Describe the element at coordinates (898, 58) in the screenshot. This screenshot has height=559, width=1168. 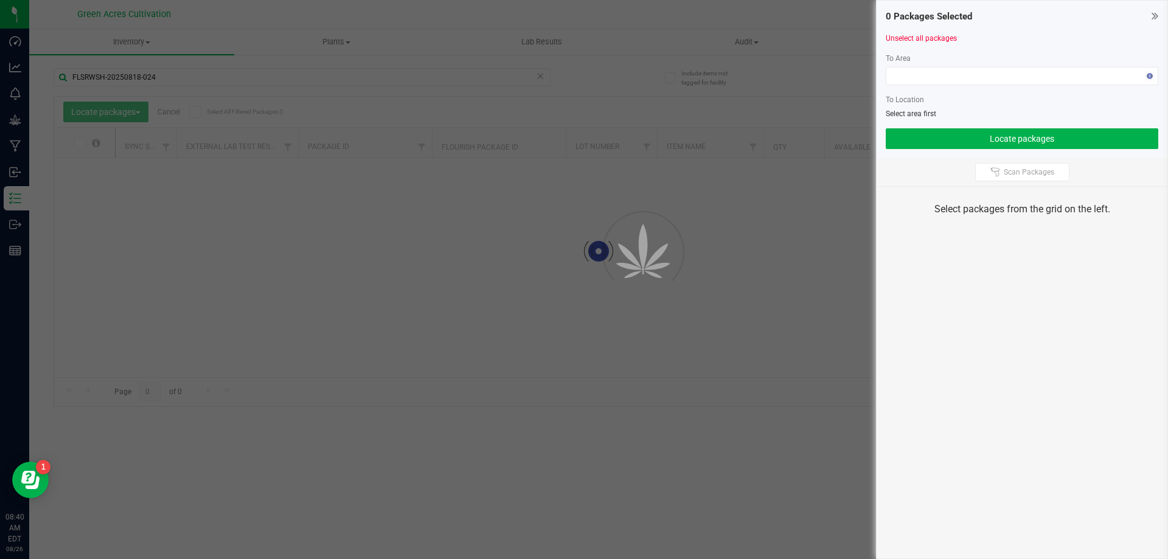
I see `span: To Area` at that location.